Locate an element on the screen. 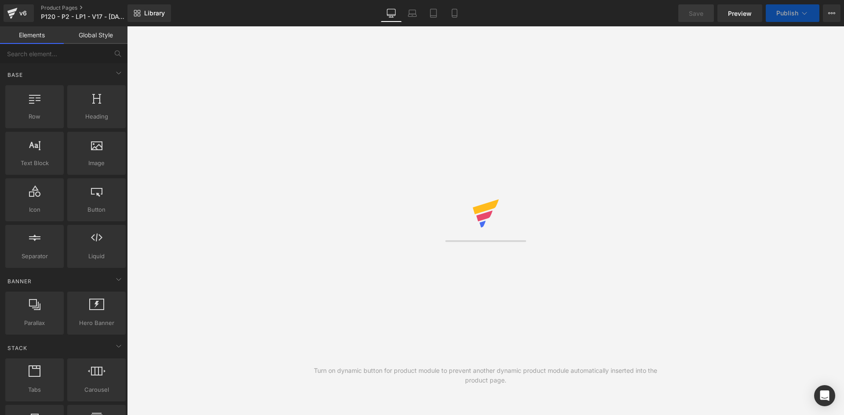  a: Desktop is located at coordinates (391, 13).